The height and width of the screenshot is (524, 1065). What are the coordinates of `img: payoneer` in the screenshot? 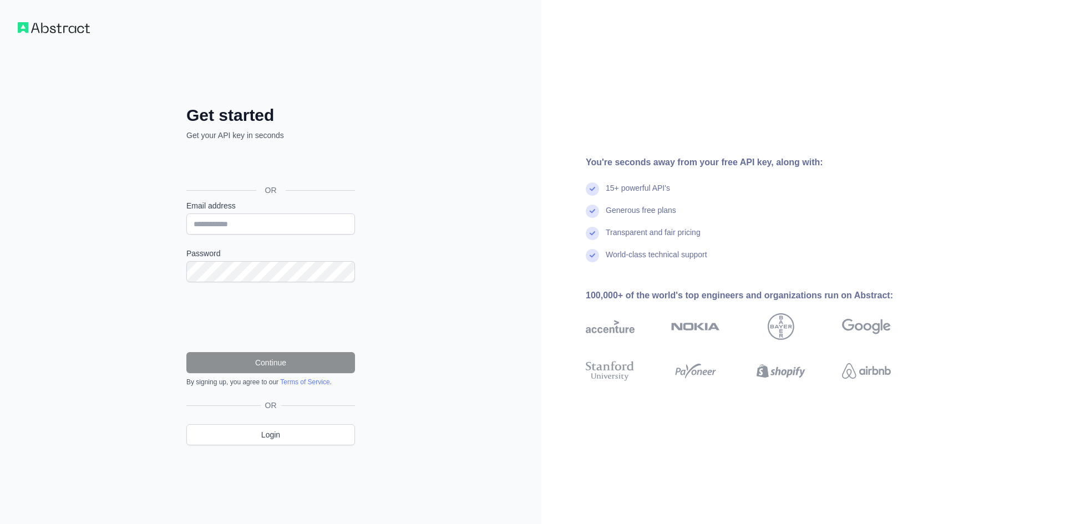 It's located at (695, 371).